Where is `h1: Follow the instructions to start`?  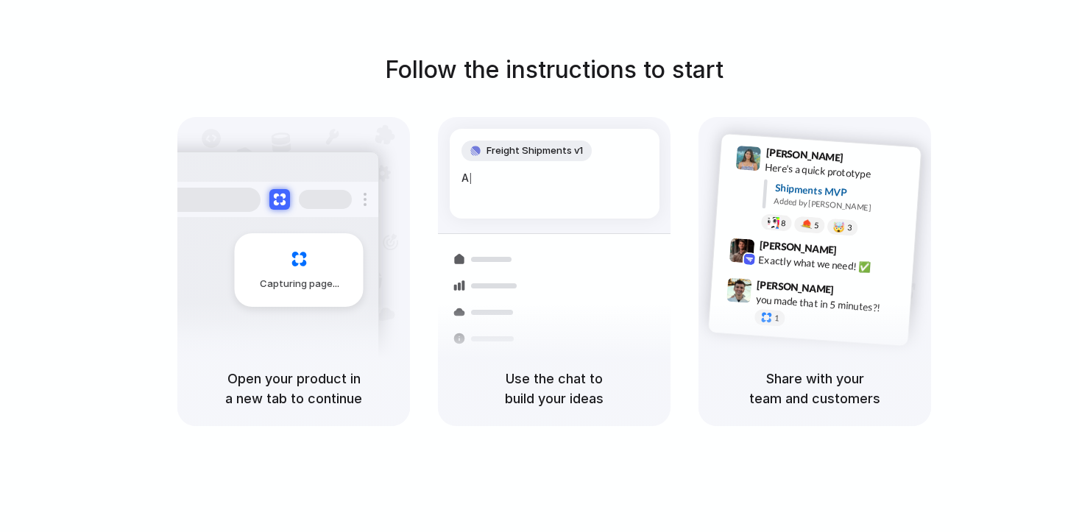 h1: Follow the instructions to start is located at coordinates (554, 70).